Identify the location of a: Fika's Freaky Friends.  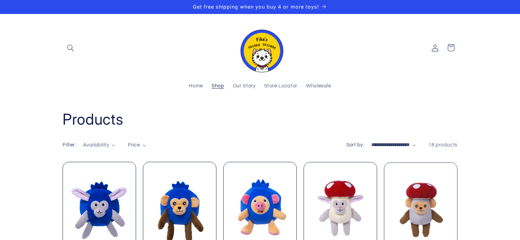
(260, 48).